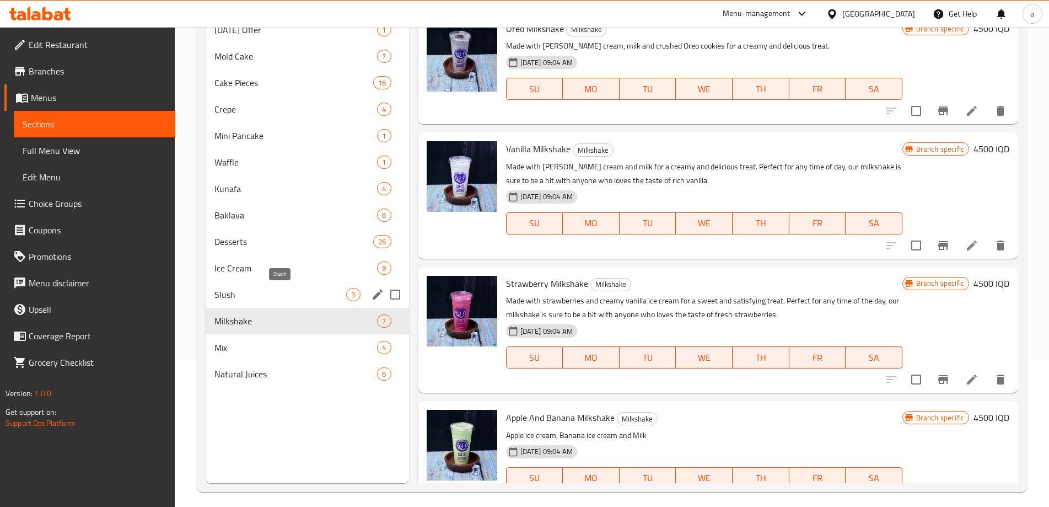  Describe the element at coordinates (462, 176) in the screenshot. I see `img: Vanilla Milkshake` at that location.